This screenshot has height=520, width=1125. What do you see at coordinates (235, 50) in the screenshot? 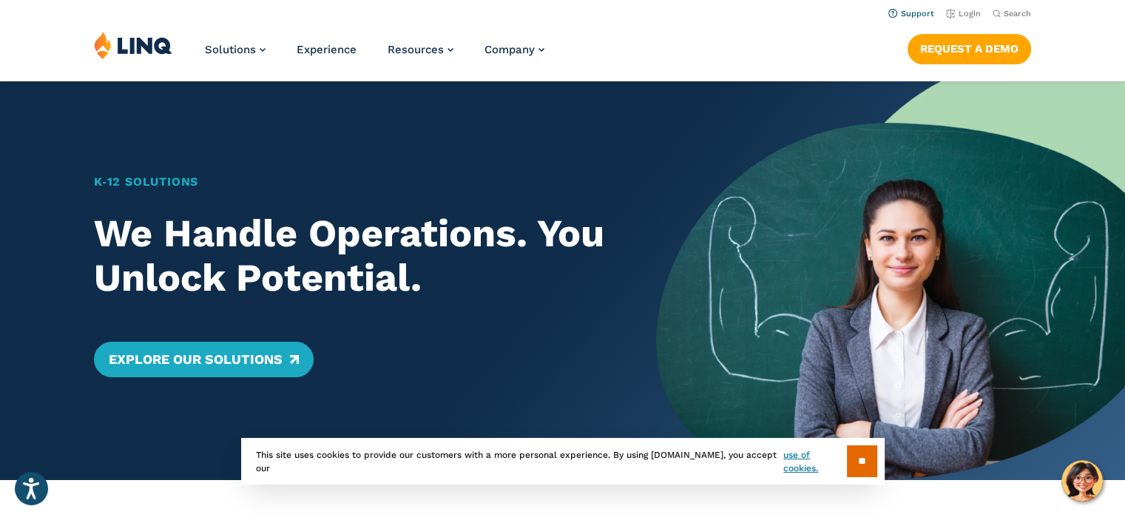
I see `a: Solutions` at bounding box center [235, 50].